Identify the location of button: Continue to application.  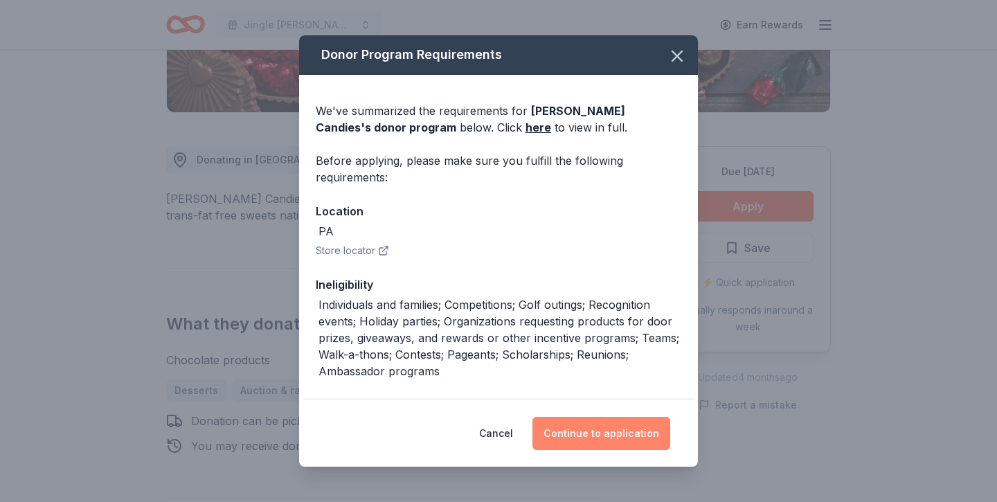
(601, 433).